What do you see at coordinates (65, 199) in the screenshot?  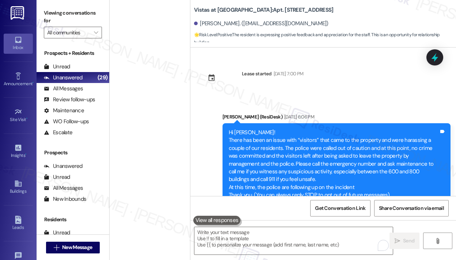 I see `div: New Inbounds` at bounding box center [65, 199].